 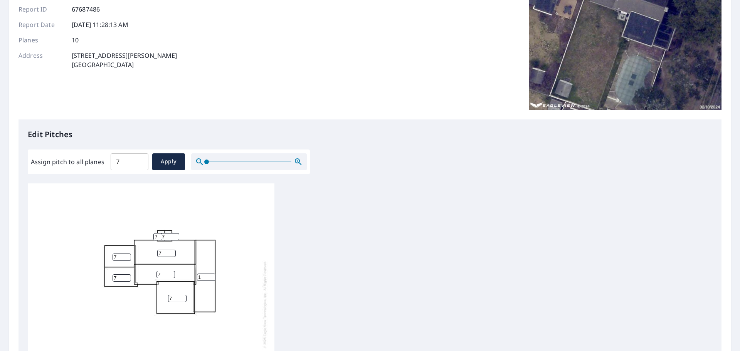 What do you see at coordinates (168, 162) in the screenshot?
I see `span: Apply` at bounding box center [168, 162].